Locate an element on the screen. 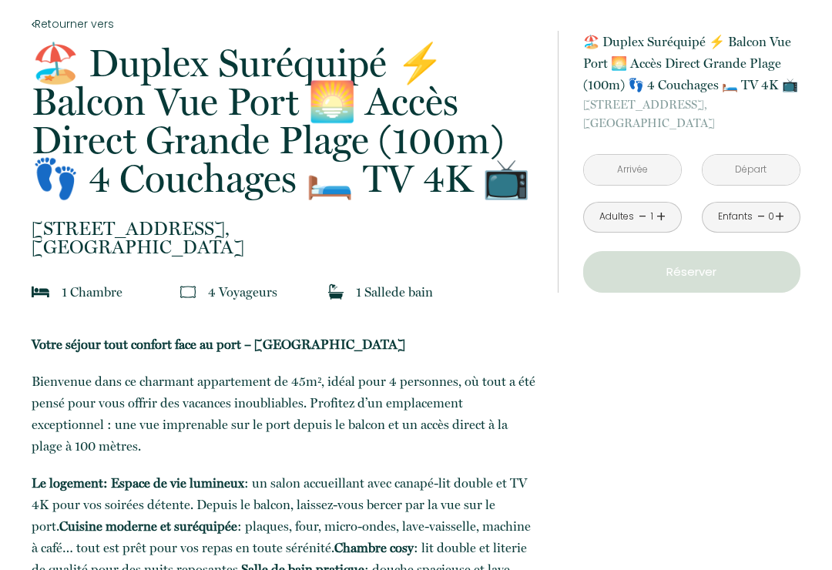 This screenshot has width=832, height=570. span: s is located at coordinates (274, 292).